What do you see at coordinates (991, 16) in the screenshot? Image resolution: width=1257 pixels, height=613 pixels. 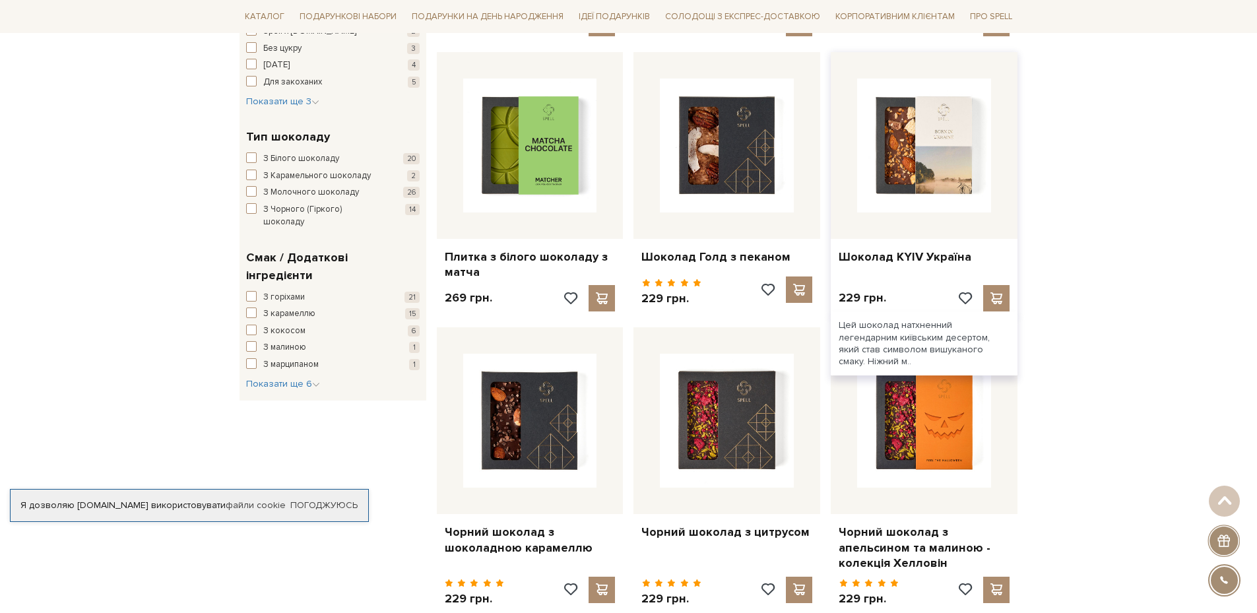 I see `a: Про Spell` at bounding box center [991, 16].